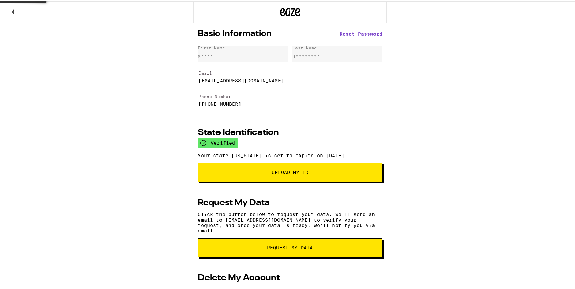 This screenshot has width=575, height=289. What do you see at coordinates (205, 72) in the screenshot?
I see `label: Email` at bounding box center [205, 72].